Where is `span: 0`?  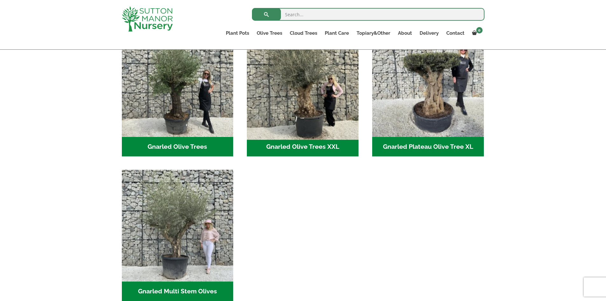
span: 0 is located at coordinates (480, 30).